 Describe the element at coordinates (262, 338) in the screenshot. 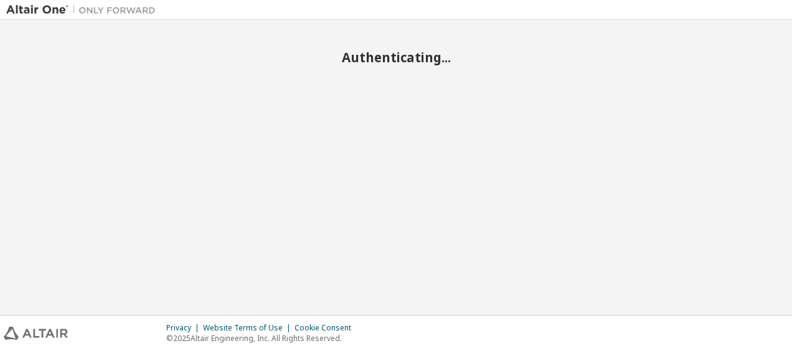

I see `p: © 2025 Altair Engineering, Inc. All Rights Reserved.` at that location.